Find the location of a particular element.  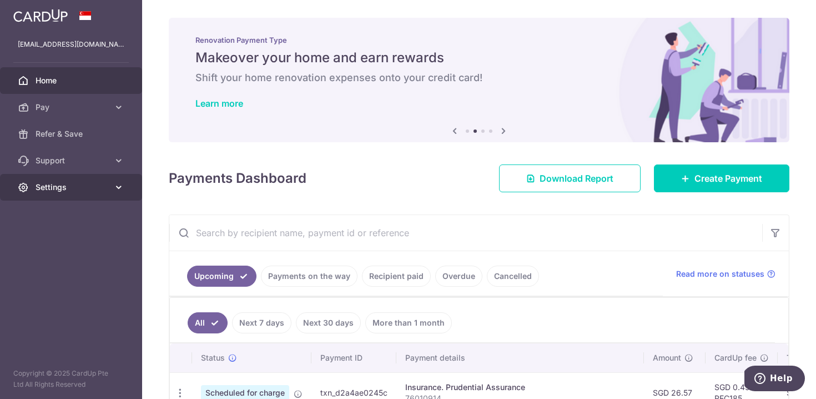

img: CardUp is located at coordinates (41, 16).